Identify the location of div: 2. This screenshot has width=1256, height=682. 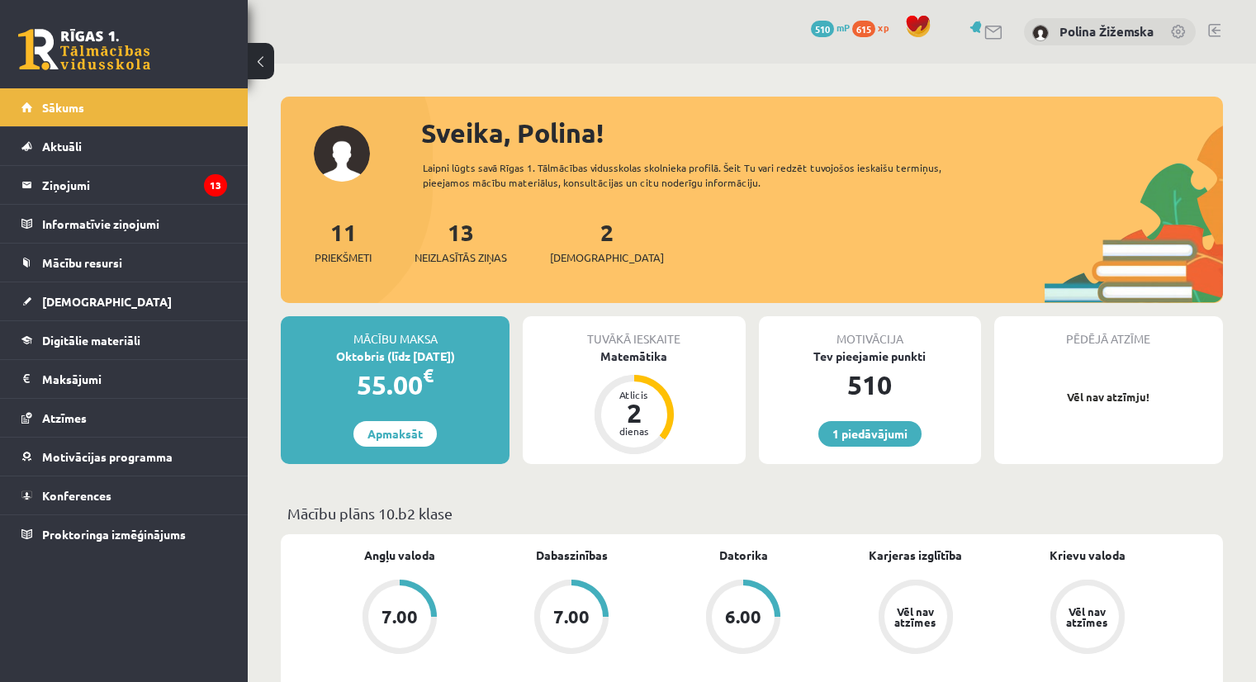
(634, 413).